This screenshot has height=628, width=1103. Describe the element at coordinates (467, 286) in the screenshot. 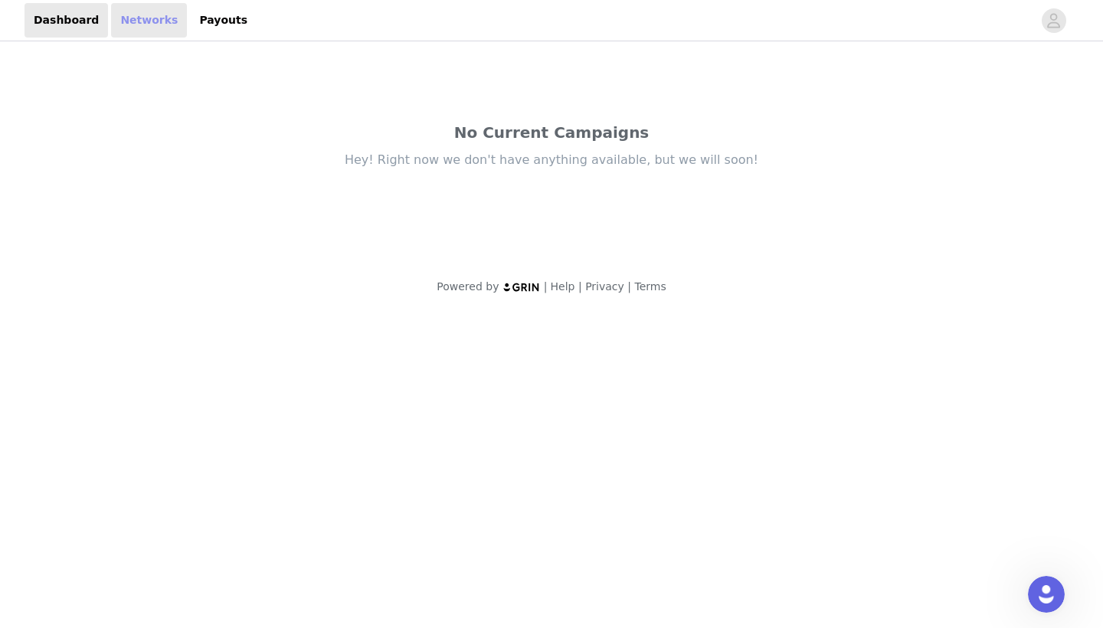

I see `span: Powered by` at that location.